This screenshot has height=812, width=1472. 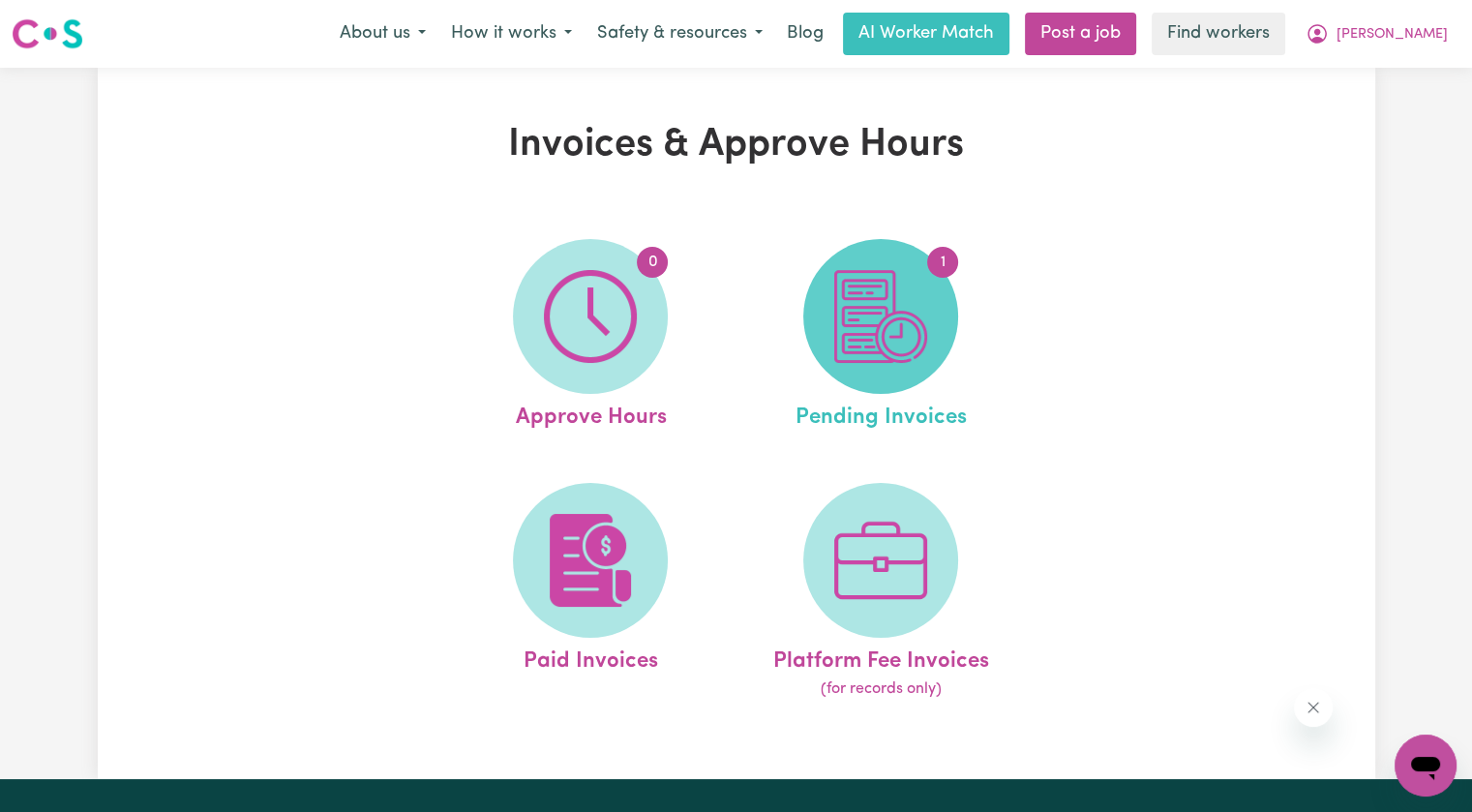 What do you see at coordinates (881, 336) in the screenshot?
I see `a: Pending Invoices` at bounding box center [881, 336].